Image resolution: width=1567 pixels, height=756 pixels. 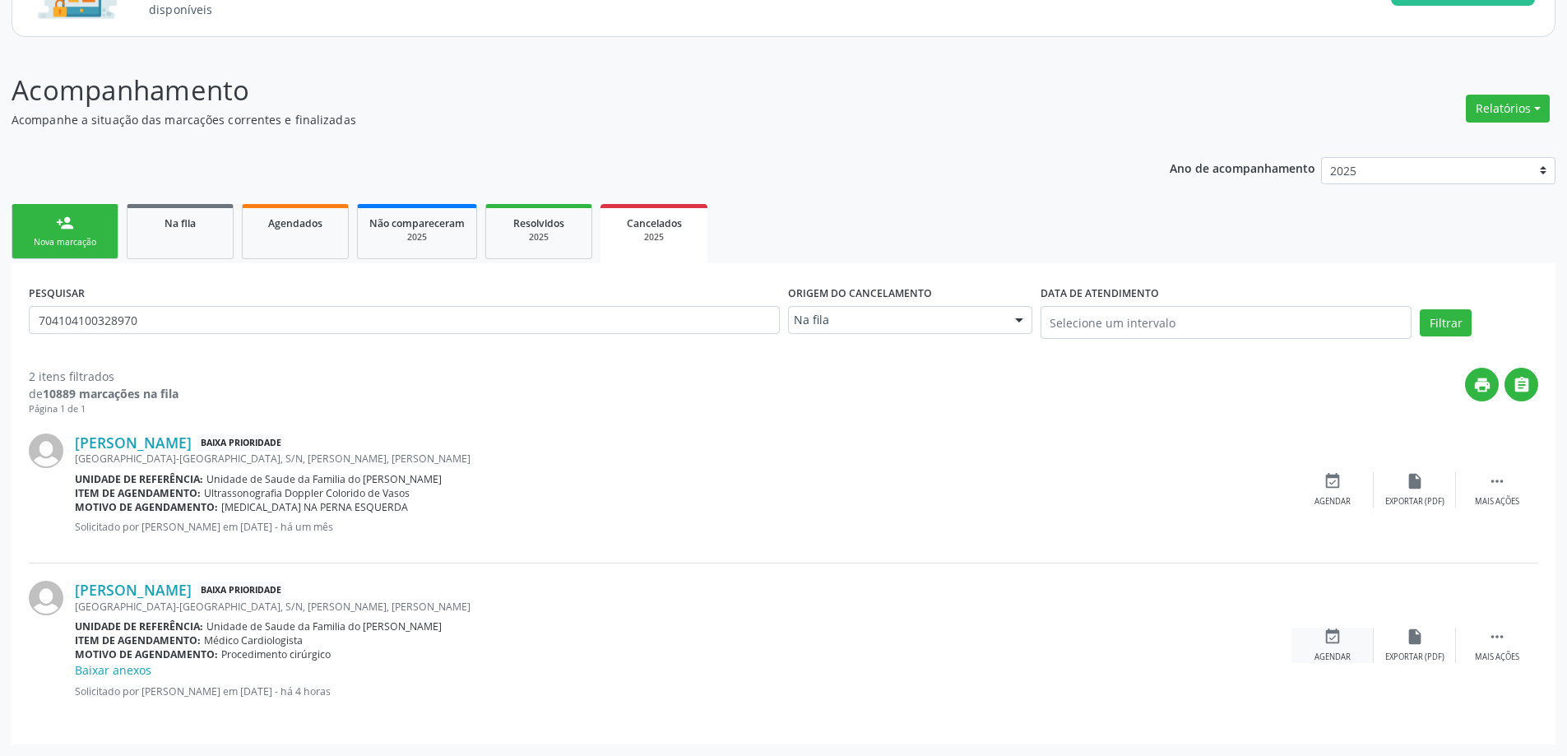 I want to click on p: Acompanhe a situação das marcações correntes e finalizadas, so click(x=552, y=119).